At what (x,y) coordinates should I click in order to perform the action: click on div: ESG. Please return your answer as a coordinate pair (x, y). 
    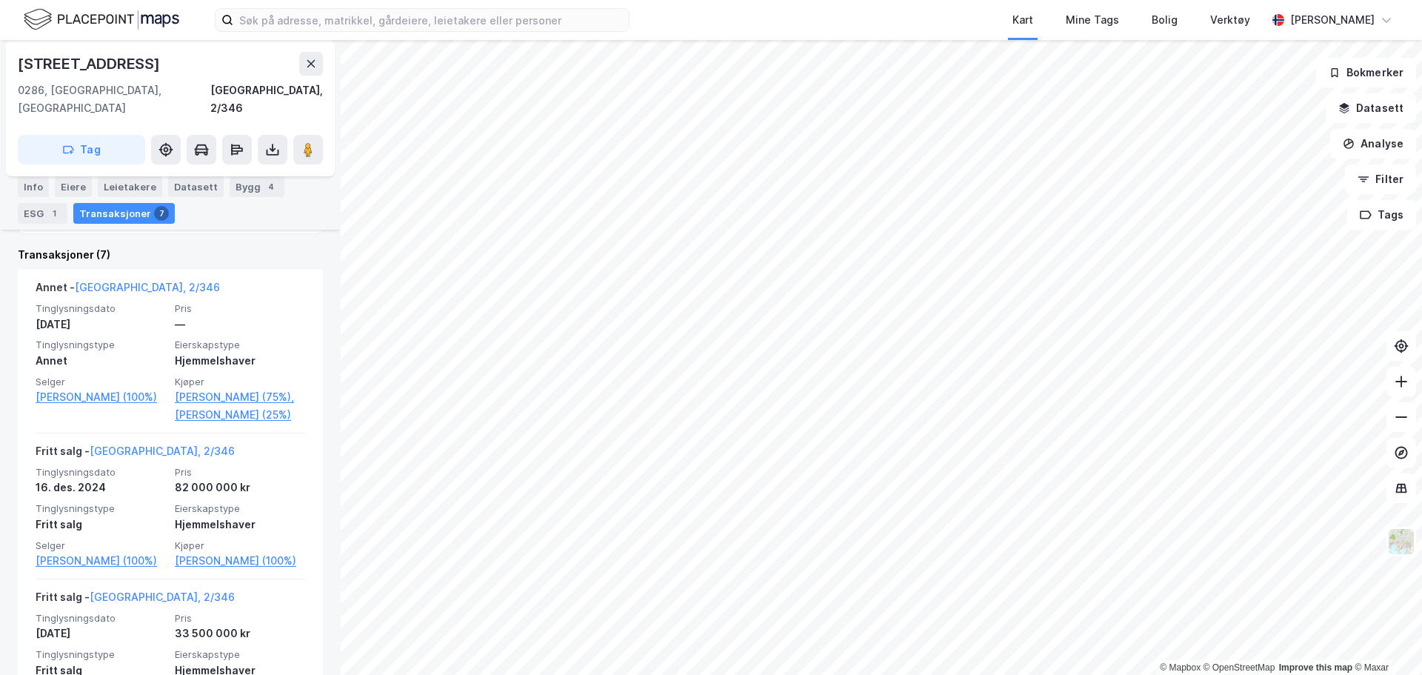
    Looking at the image, I should click on (42, 213).